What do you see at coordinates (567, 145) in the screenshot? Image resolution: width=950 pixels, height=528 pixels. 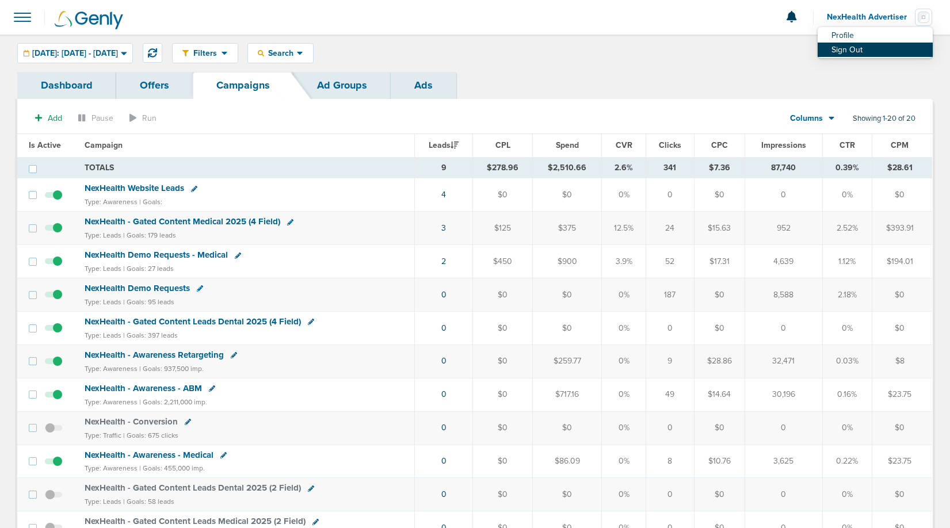 I see `span: Spend` at bounding box center [567, 145].